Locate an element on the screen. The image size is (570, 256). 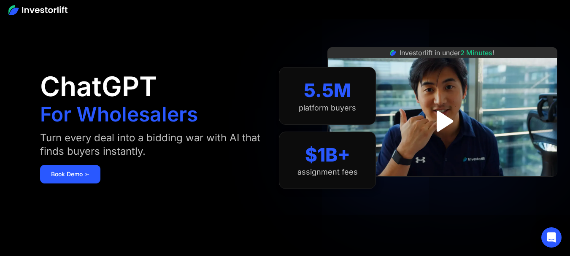
h1: ChatGPT is located at coordinates (98, 87).